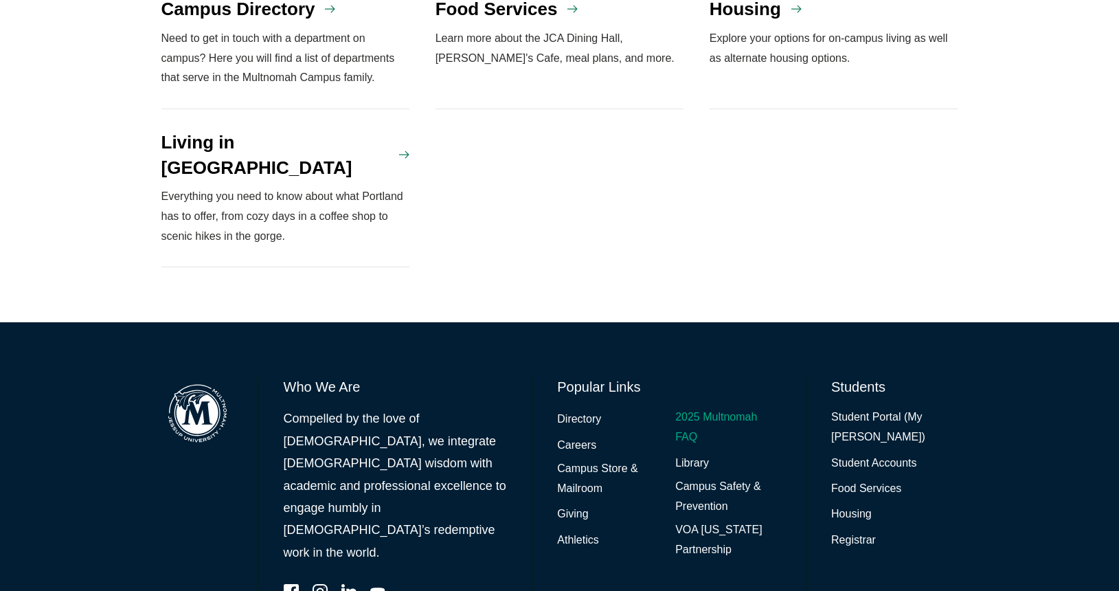  I want to click on a: Student Accounts, so click(873, 463).